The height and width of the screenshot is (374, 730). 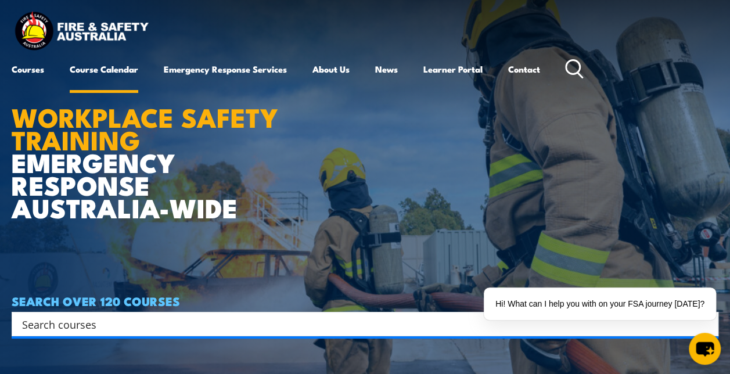 What do you see at coordinates (357, 324) in the screenshot?
I see `input: Search input` at bounding box center [357, 324].